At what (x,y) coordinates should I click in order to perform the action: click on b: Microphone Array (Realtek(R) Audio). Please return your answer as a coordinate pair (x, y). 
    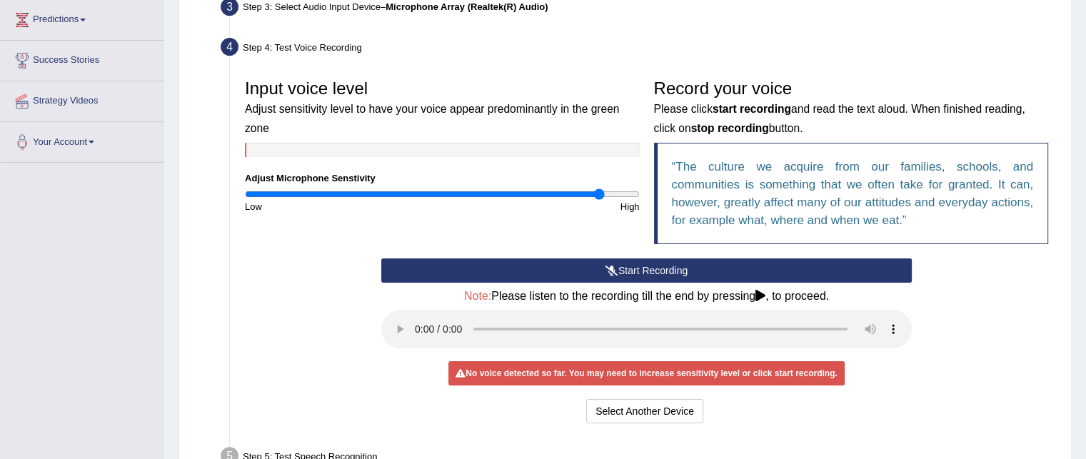
    Looking at the image, I should click on (466, 6).